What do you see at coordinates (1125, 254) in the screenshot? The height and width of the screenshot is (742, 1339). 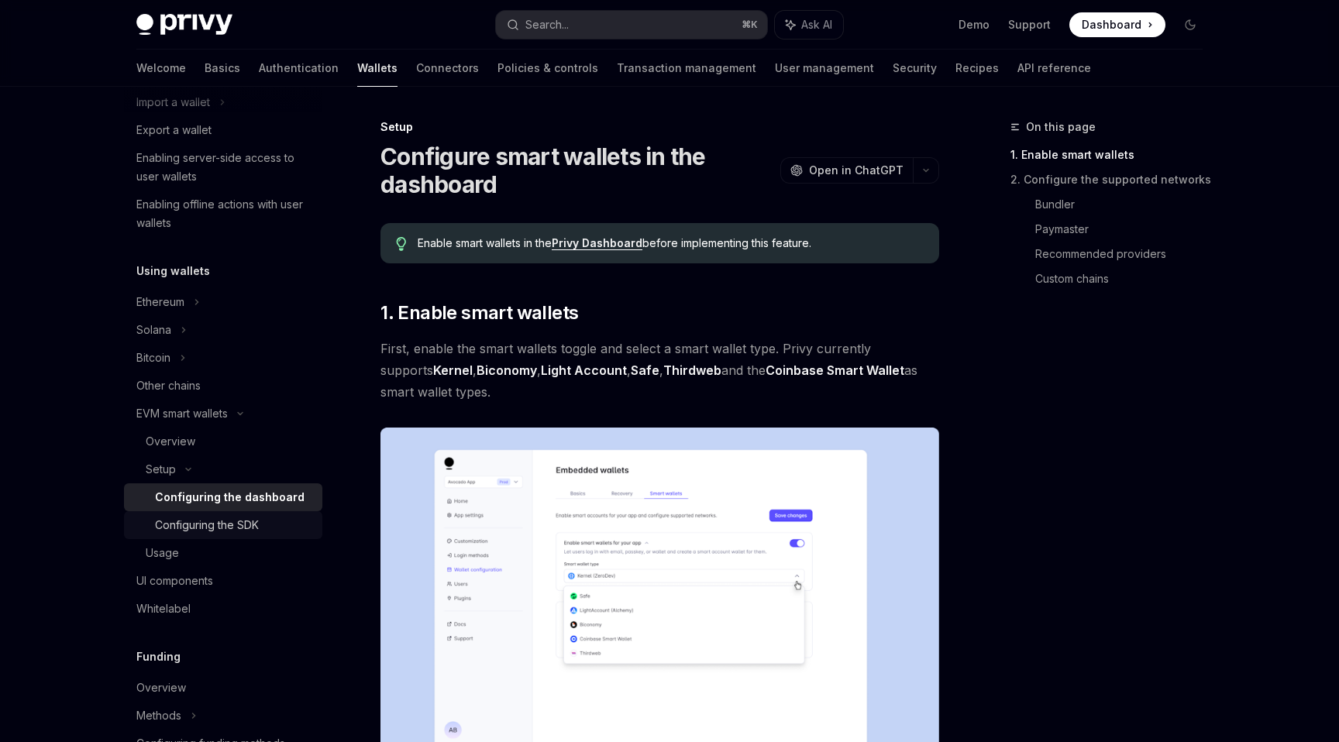 I see `a: Recommended providers` at bounding box center [1125, 254].